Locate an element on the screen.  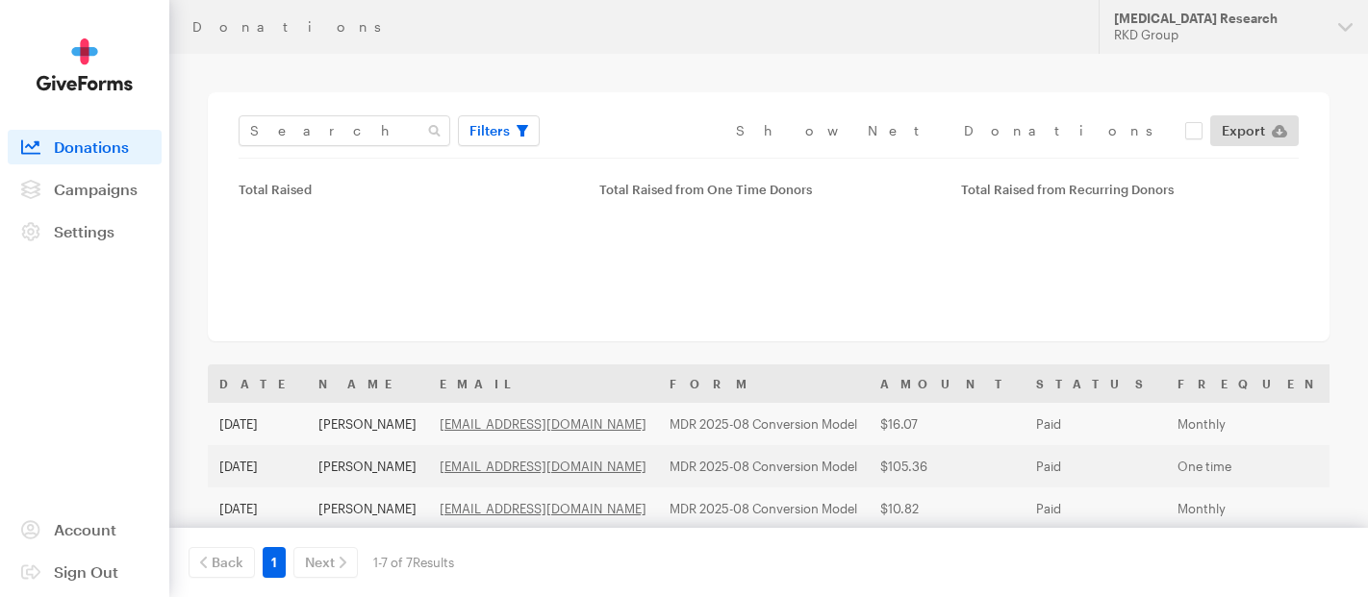
a: Sign Out is located at coordinates (85, 572).